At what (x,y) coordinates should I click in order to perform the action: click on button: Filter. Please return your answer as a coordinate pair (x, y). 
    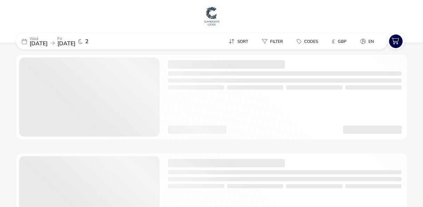
    Looking at the image, I should click on (273, 41).